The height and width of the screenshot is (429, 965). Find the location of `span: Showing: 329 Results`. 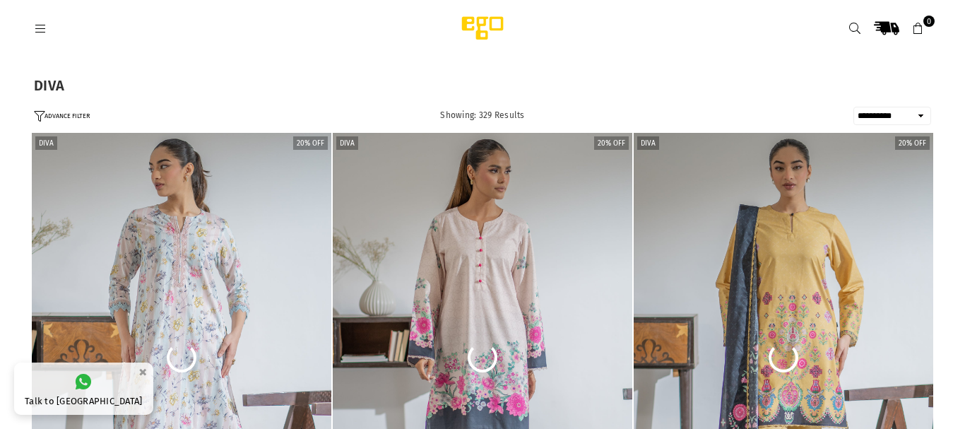

span: Showing: 329 Results is located at coordinates (482, 115).